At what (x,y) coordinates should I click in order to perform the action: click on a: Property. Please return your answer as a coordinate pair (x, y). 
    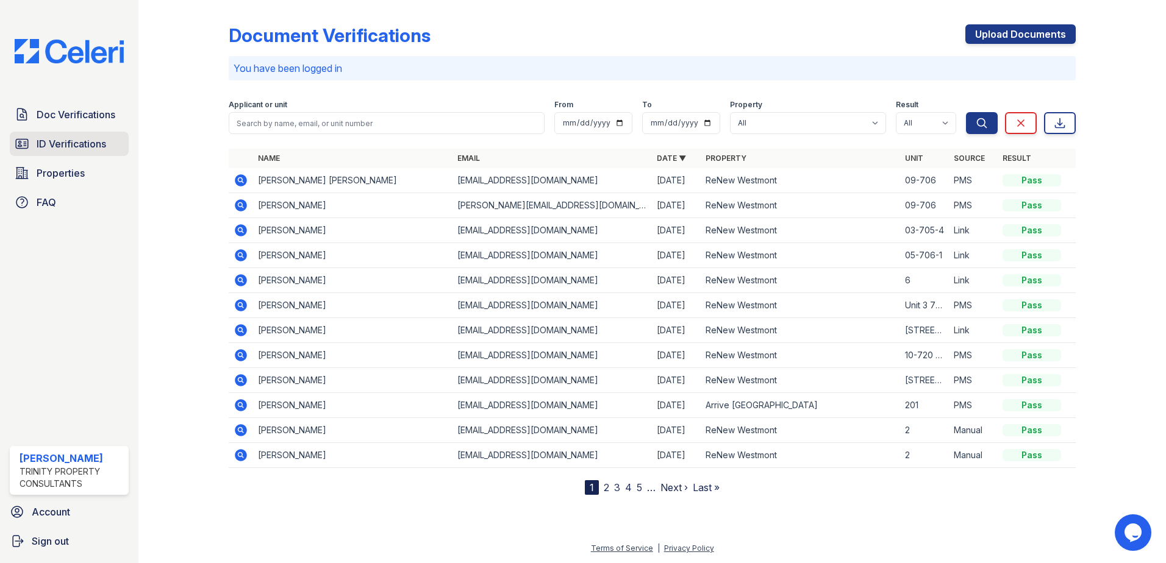
    Looking at the image, I should click on (726, 158).